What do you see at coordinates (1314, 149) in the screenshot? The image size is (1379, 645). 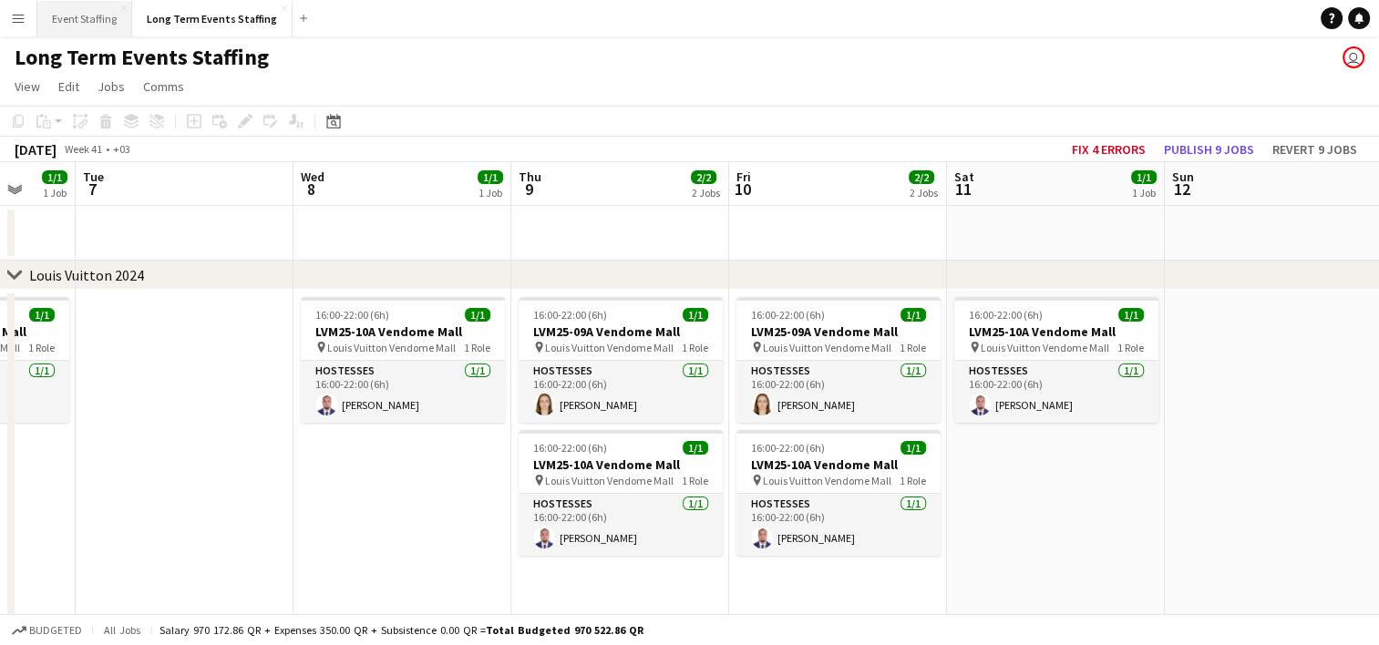 I see `button: Revert 9 jobs` at bounding box center [1314, 149].